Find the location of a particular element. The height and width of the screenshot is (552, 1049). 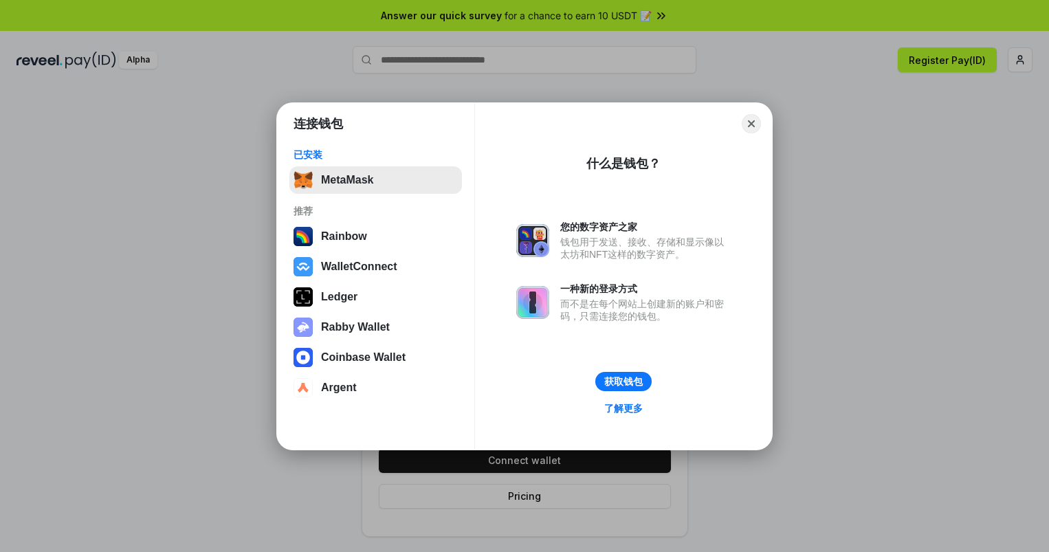

div: 而不是在每个网站上创建新的账户和密码，只需连接您的钱包。 is located at coordinates (645, 310).